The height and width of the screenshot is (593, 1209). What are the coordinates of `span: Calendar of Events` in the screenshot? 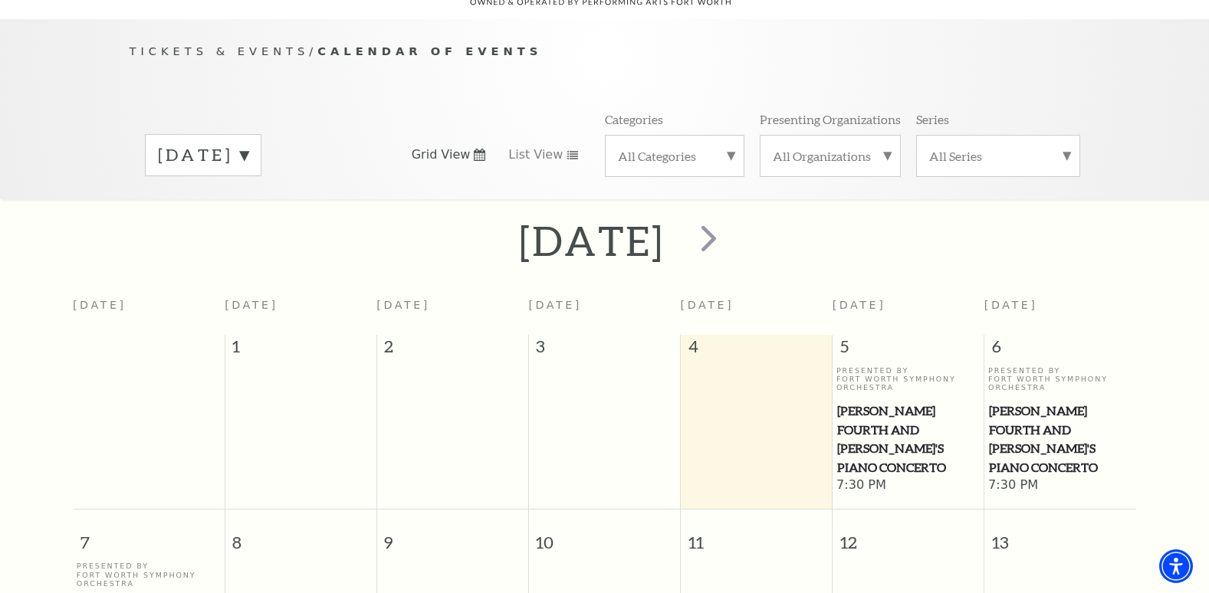 It's located at (429, 51).